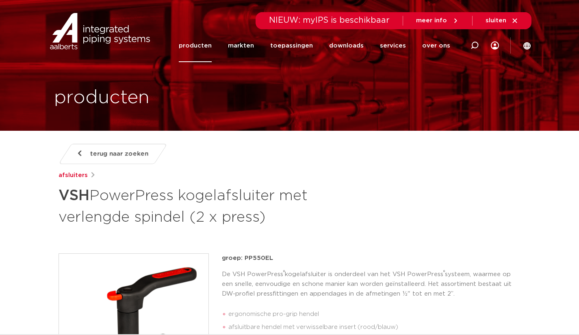 The image size is (579, 335). What do you see at coordinates (241, 45) in the screenshot?
I see `a: markten` at bounding box center [241, 45].